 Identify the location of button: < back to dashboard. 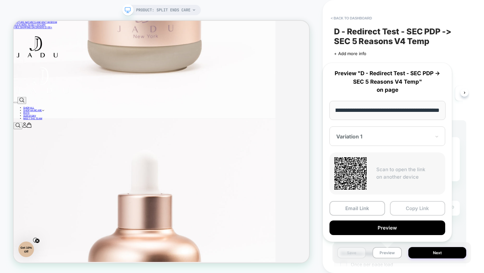
(351, 18).